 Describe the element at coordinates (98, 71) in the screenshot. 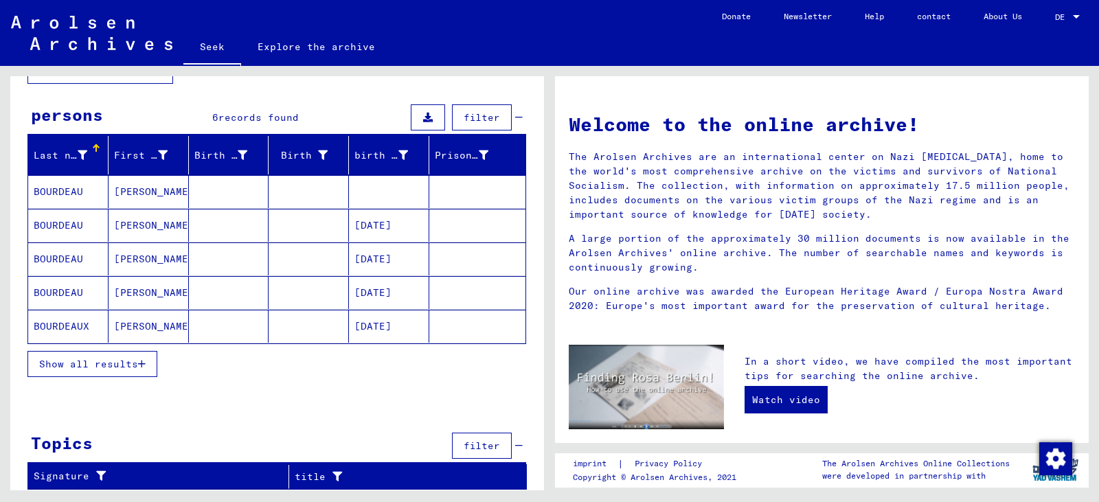

I see `font: Archival tree units` at that location.